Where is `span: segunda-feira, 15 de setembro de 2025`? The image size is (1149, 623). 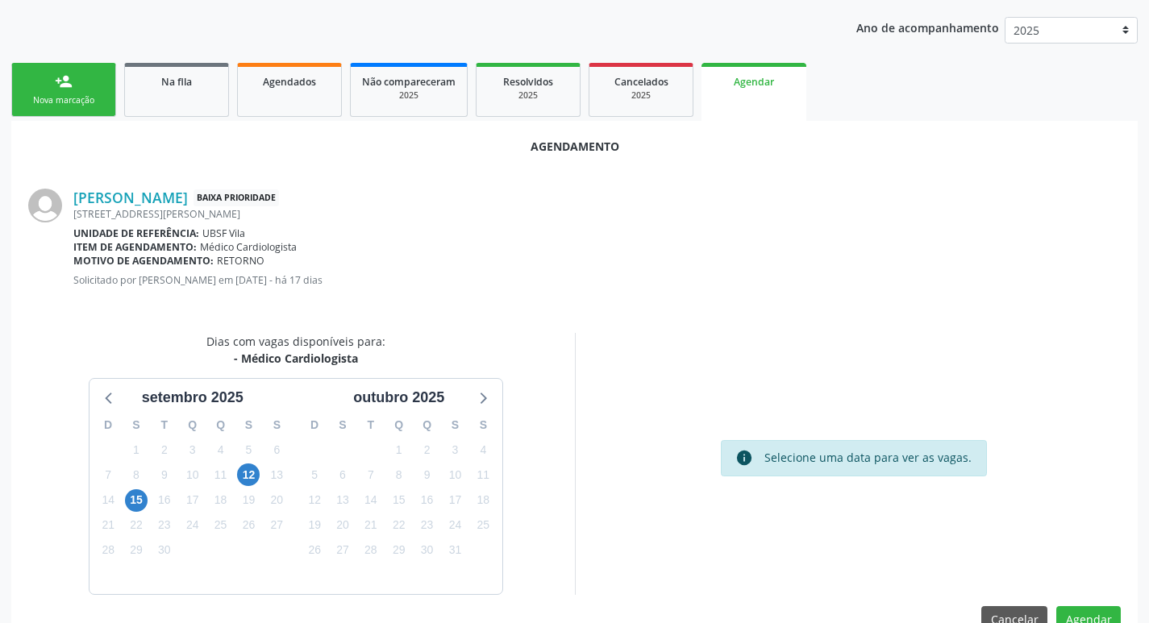 span: segunda-feira, 15 de setembro de 2025 is located at coordinates (136, 501).